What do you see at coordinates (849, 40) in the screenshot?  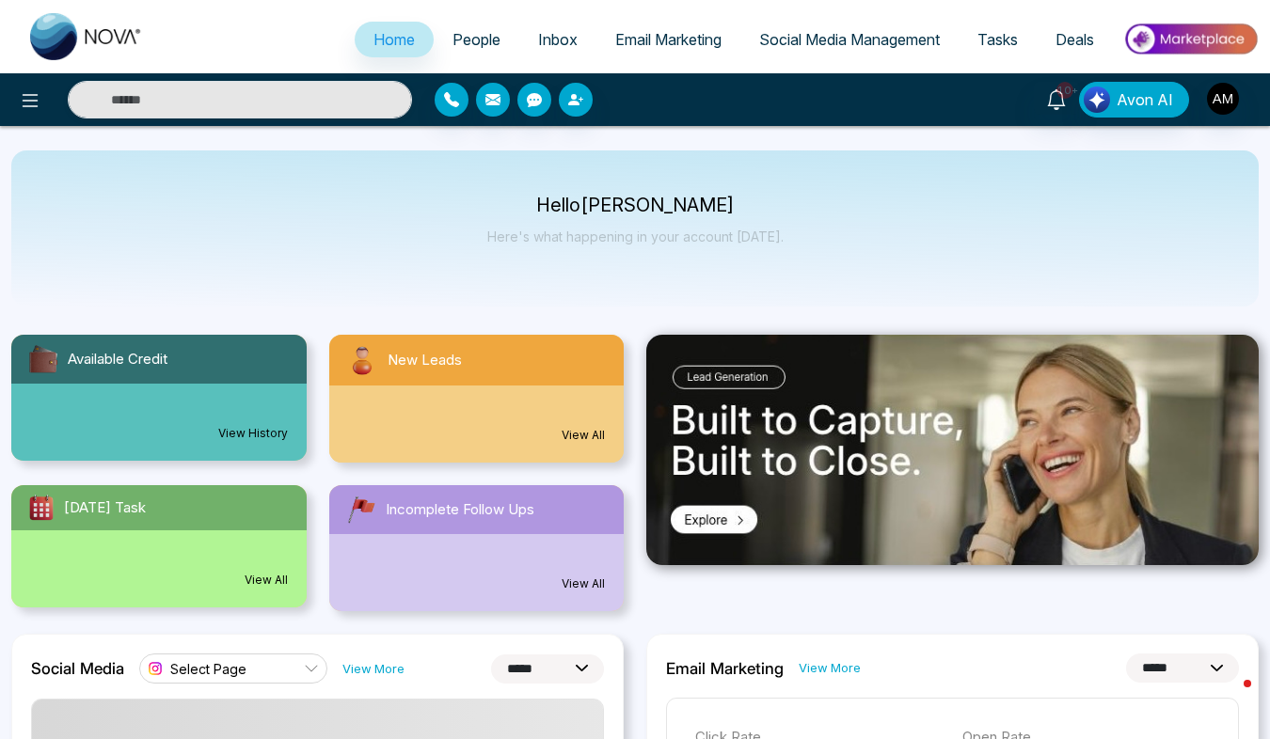 I see `span: Social Media Management` at bounding box center [849, 40].